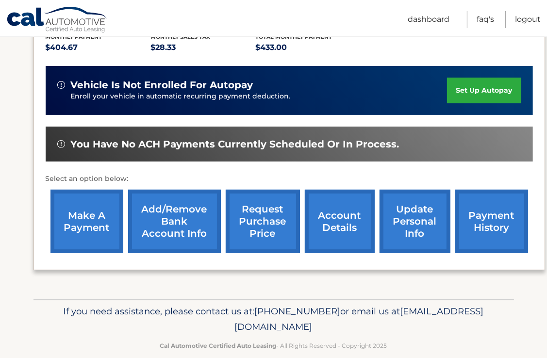 The image size is (547, 358). What do you see at coordinates (74, 37) in the screenshot?
I see `span: Monthly Payment` at bounding box center [74, 37].